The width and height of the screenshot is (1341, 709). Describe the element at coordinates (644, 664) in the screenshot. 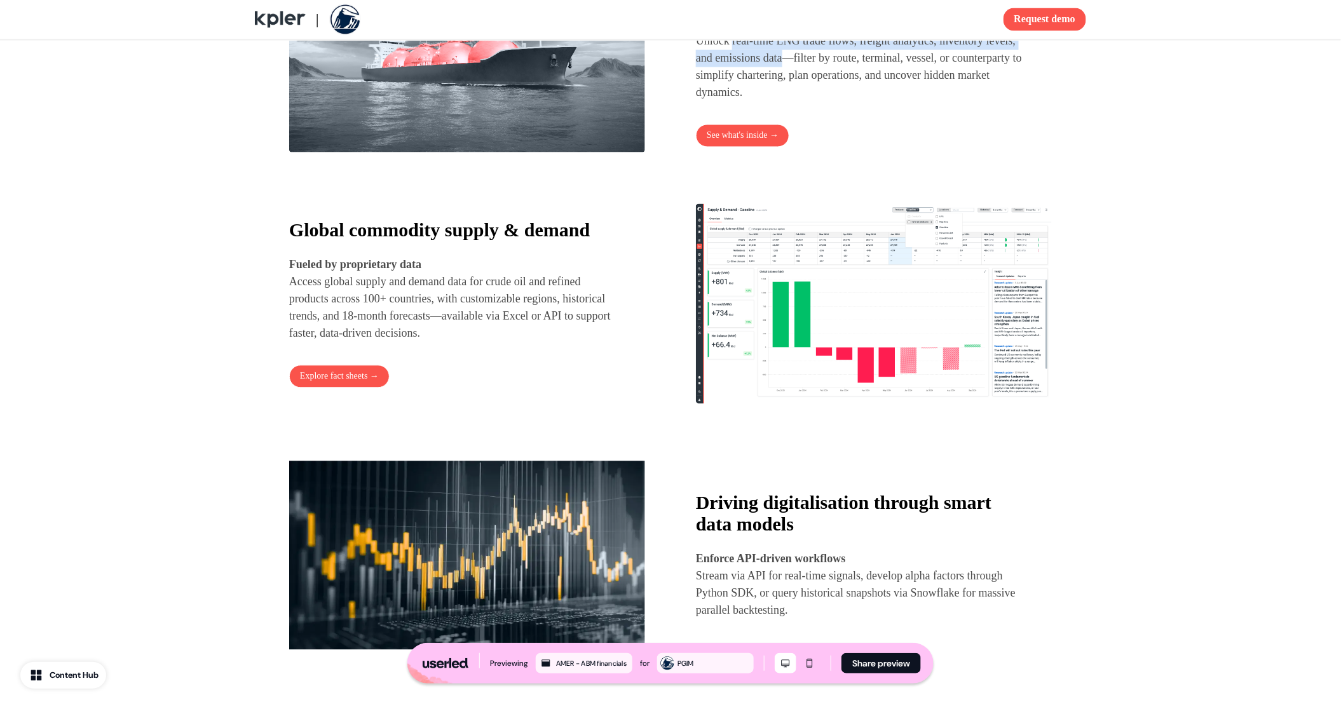

I see `div: for` at that location.